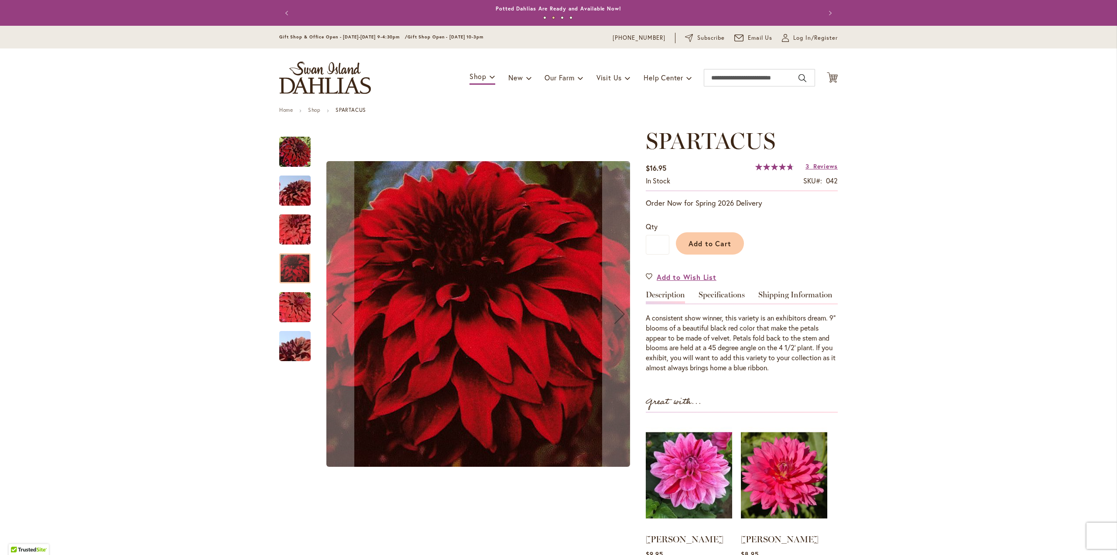  I want to click on div: 042, so click(832, 181).